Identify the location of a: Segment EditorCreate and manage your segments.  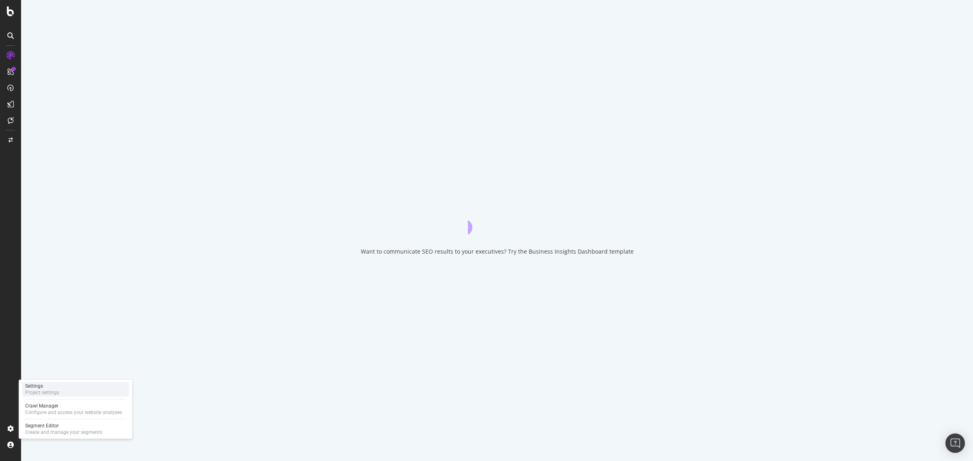
(75, 429).